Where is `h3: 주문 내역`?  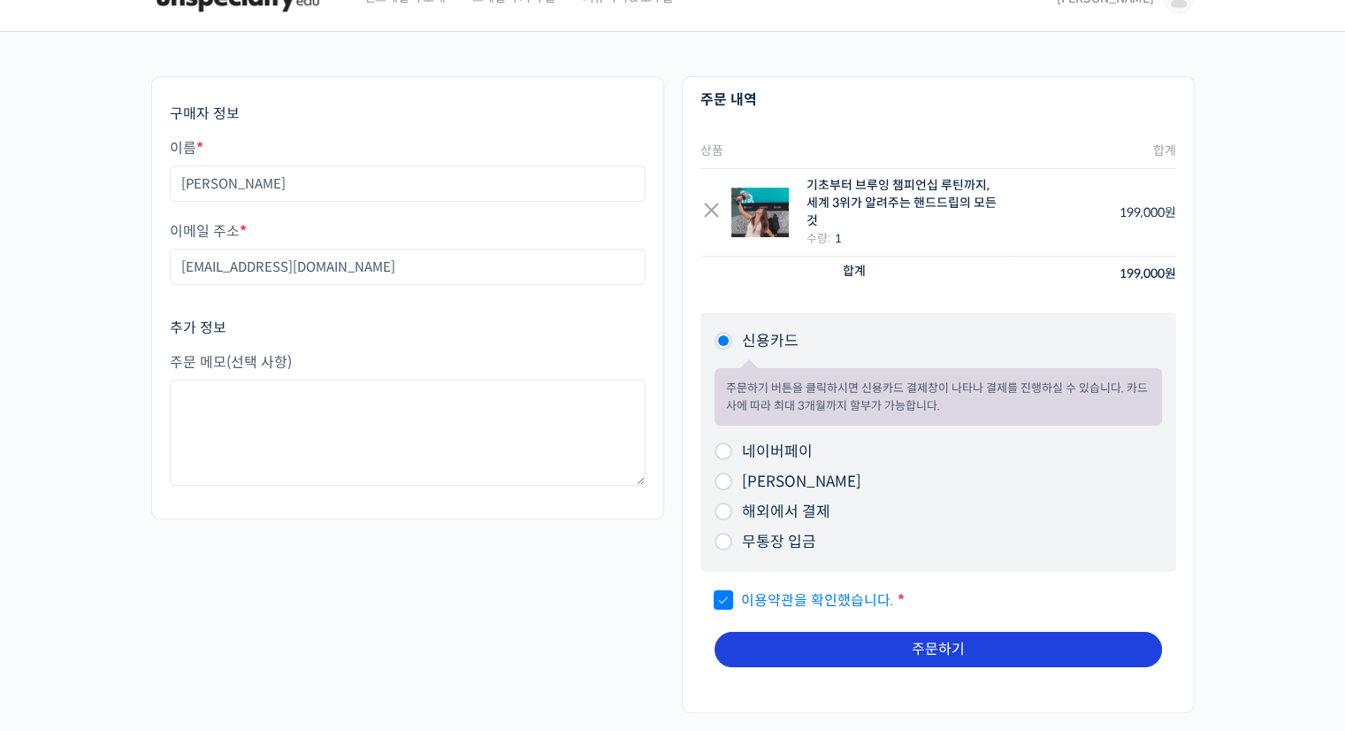 h3: 주문 내역 is located at coordinates (939, 100).